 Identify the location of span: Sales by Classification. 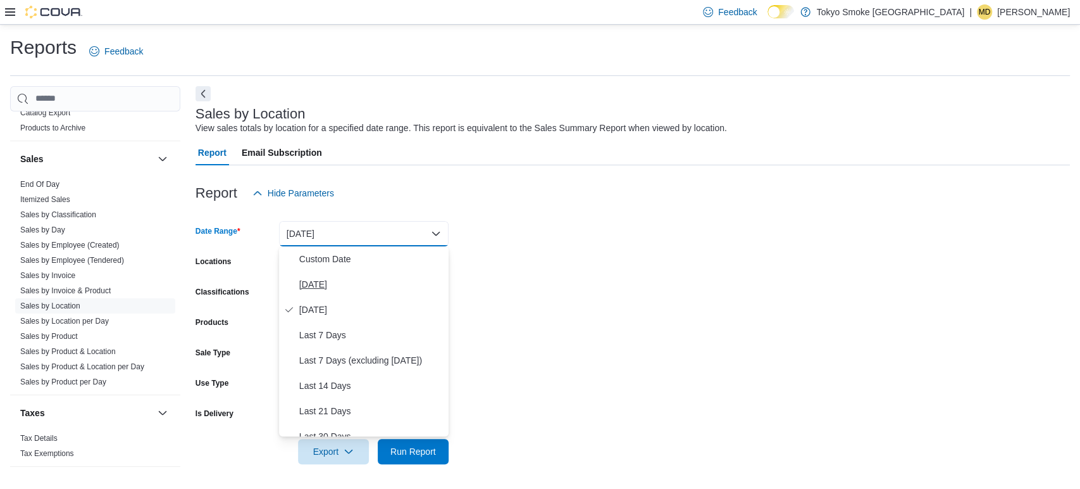
(58, 215).